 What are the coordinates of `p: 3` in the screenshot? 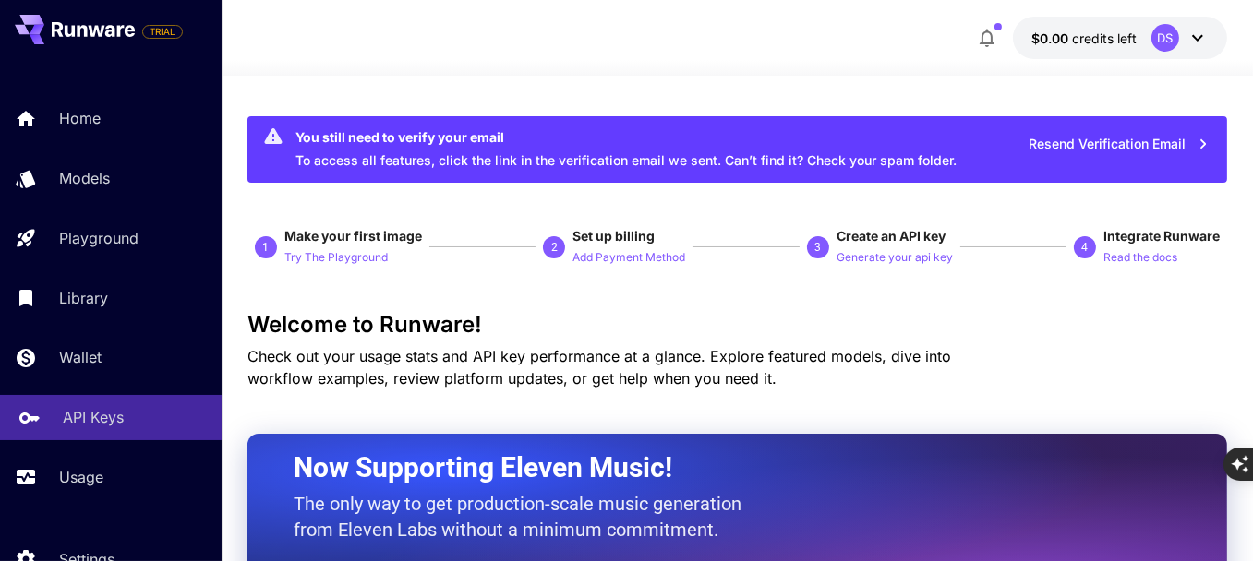 It's located at (817, 247).